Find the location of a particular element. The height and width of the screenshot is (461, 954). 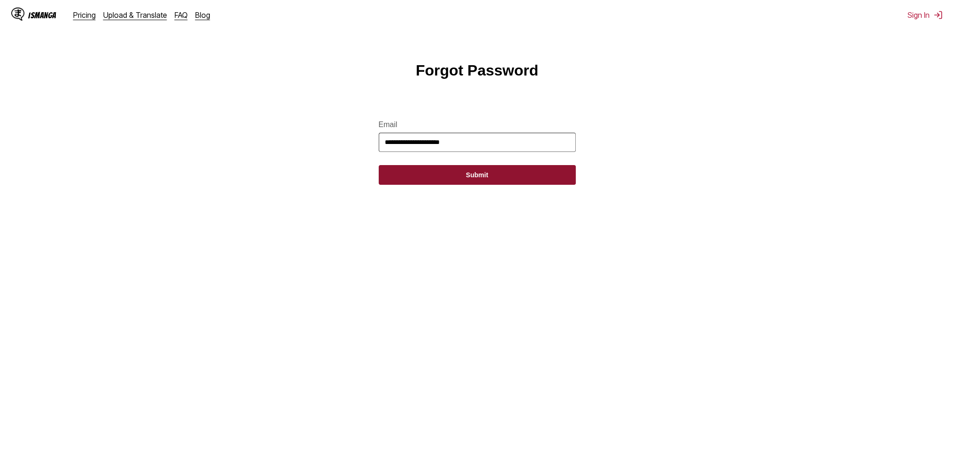

a: Blog is located at coordinates (203, 15).